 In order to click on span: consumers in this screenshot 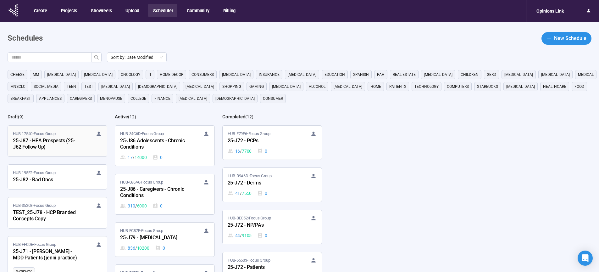, I will do `click(203, 75)`.